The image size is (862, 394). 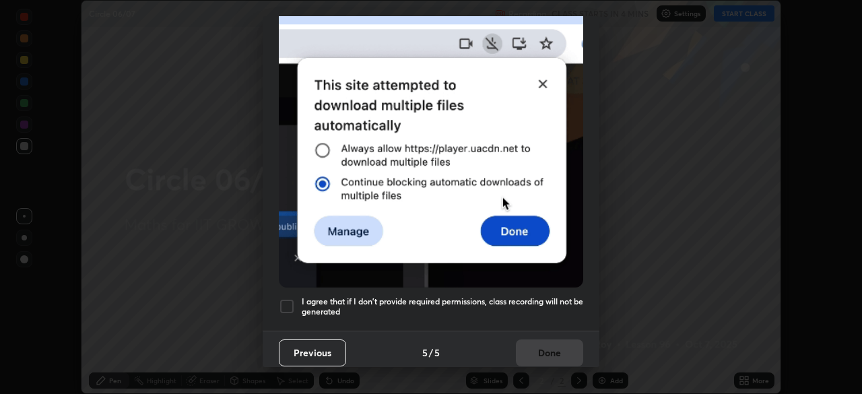 I want to click on button: Previous, so click(x=312, y=353).